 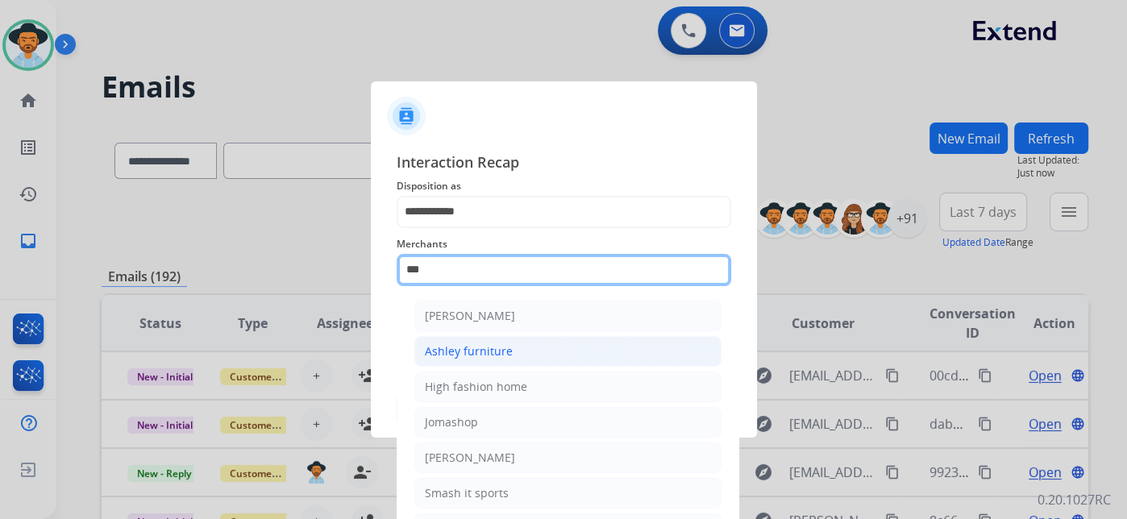 What do you see at coordinates (476, 387) in the screenshot?
I see `div: High fashion home` at bounding box center [476, 387].